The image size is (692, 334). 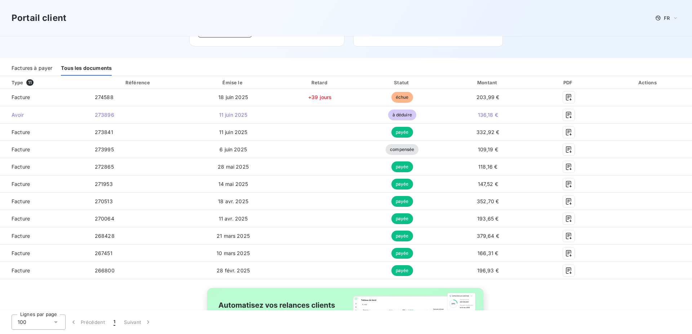 I want to click on span: 273896, so click(x=104, y=115).